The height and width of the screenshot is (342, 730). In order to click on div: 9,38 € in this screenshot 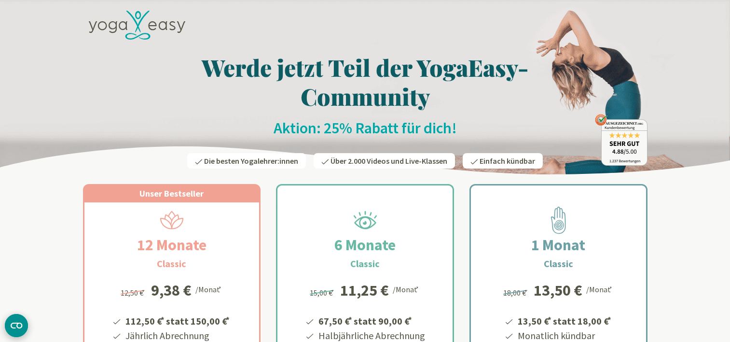, I will do `click(171, 290)`.